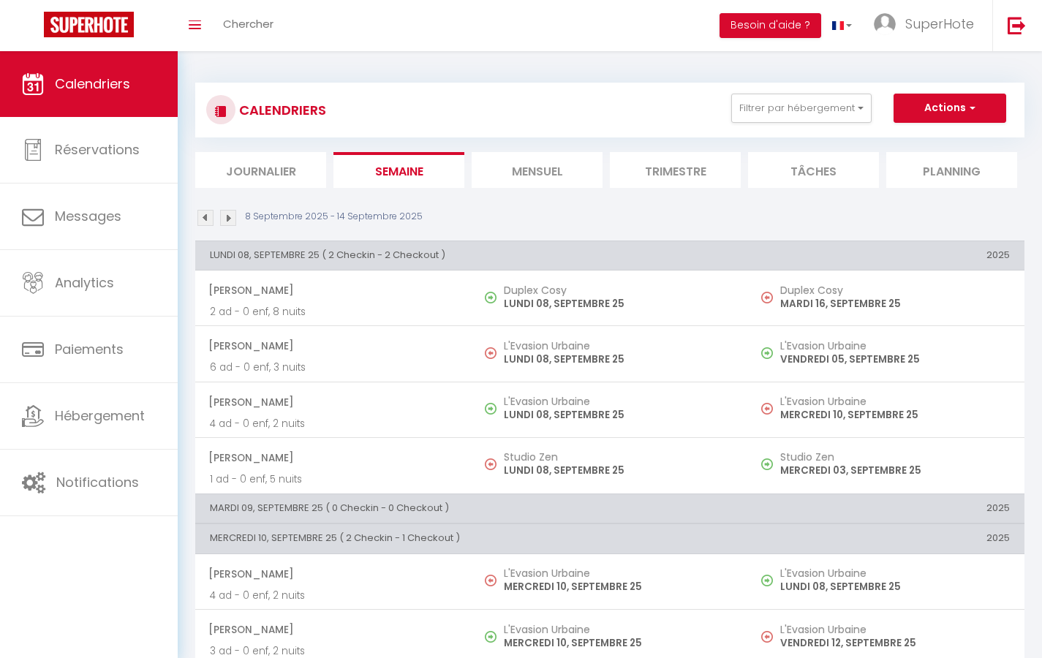 This screenshot has height=658, width=1042. Describe the element at coordinates (895, 643) in the screenshot. I see `p: VENDREDI 12, SEPTEMBRE 25` at that location.